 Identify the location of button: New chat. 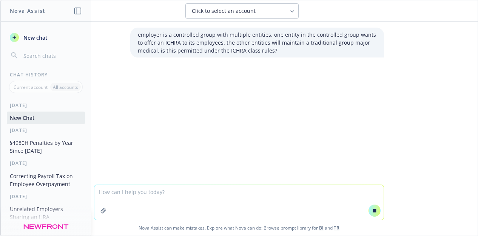
(46, 37).